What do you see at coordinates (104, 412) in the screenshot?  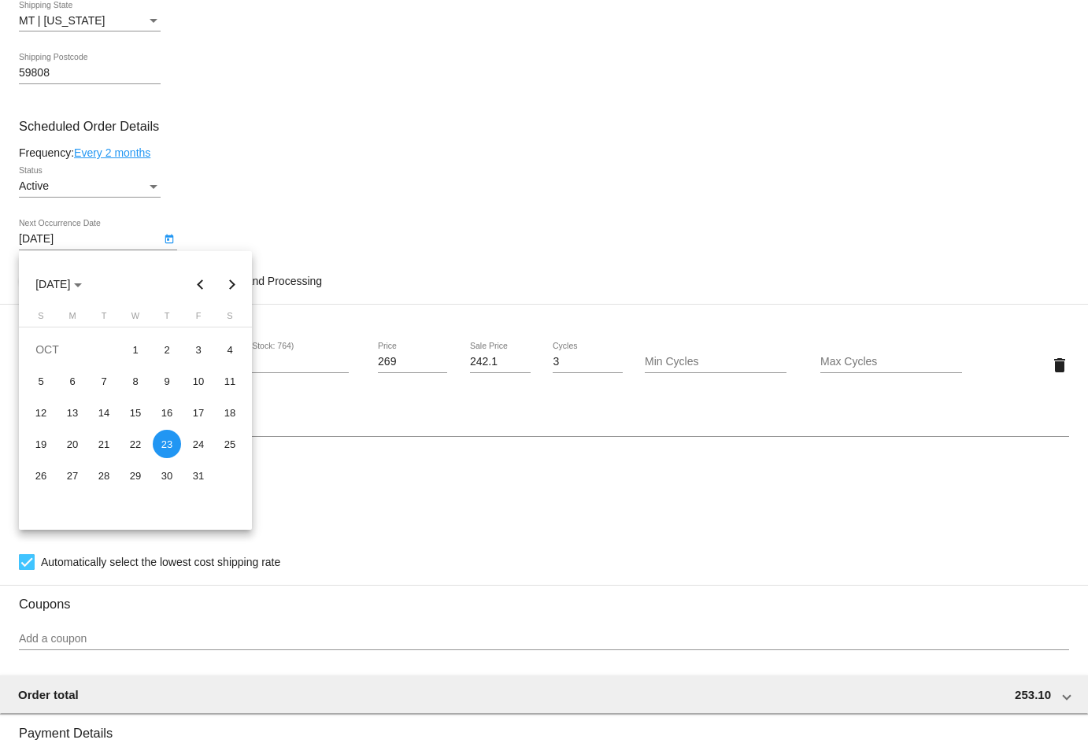 I see `div: 14` at bounding box center [104, 412].